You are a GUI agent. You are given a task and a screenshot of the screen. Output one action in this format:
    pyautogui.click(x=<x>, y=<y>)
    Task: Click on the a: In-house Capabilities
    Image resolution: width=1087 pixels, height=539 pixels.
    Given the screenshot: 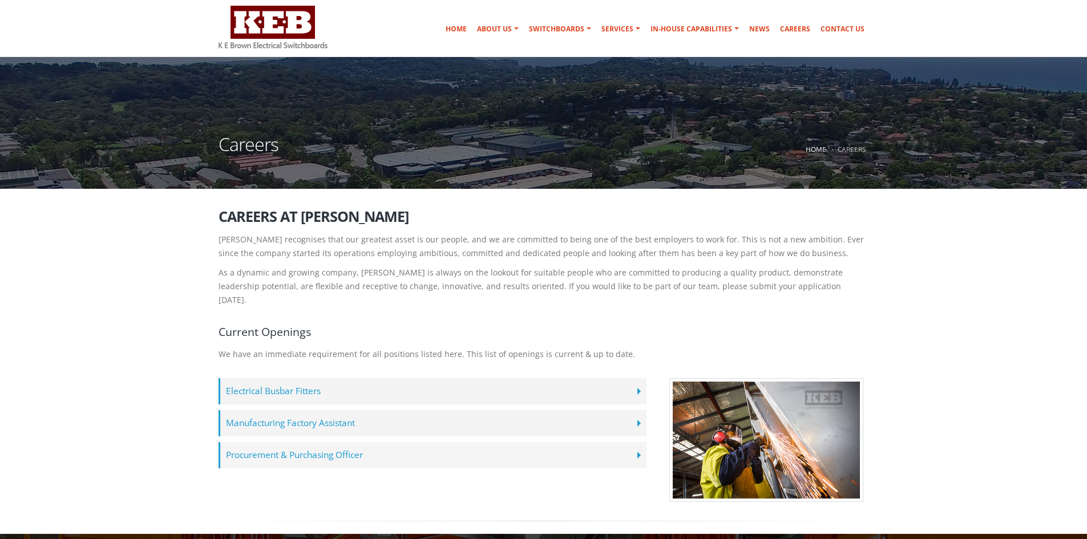 What is the action you would take?
    pyautogui.click(x=695, y=29)
    